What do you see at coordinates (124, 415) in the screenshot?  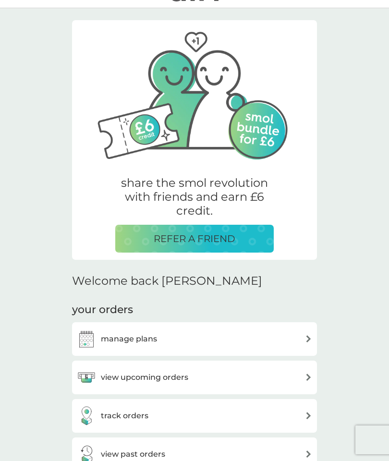 I see `h3: track orders` at bounding box center [124, 415].